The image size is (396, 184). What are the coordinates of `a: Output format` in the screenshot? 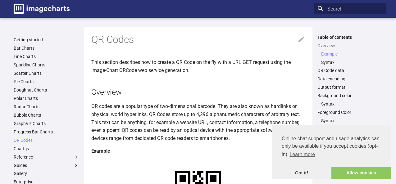 It's located at (350, 87).